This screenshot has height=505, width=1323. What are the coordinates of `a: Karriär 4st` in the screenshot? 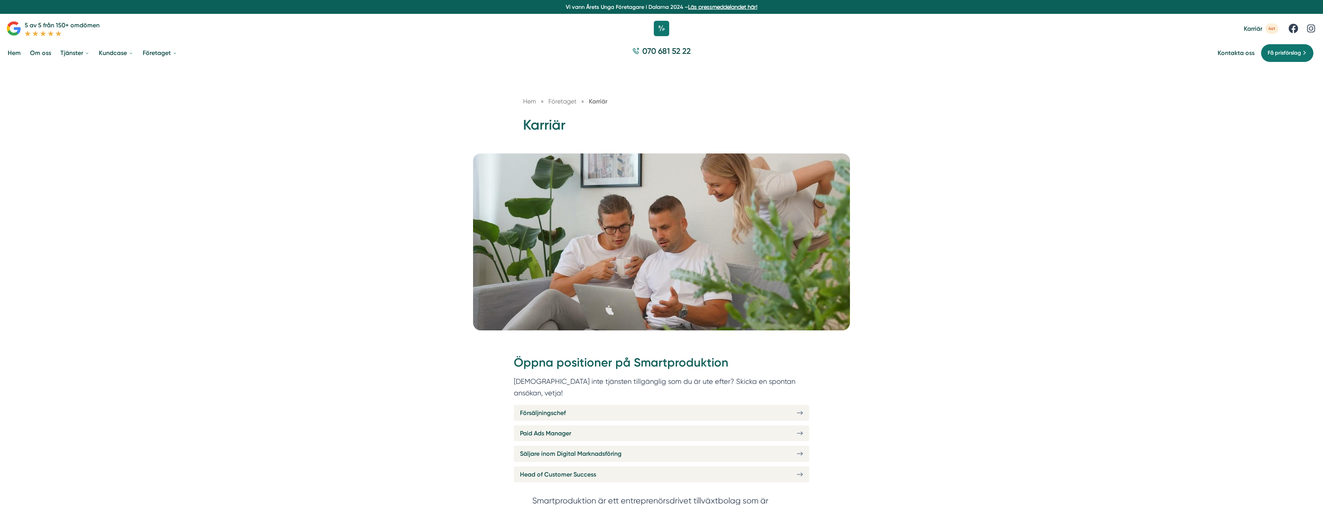 It's located at (1261, 28).